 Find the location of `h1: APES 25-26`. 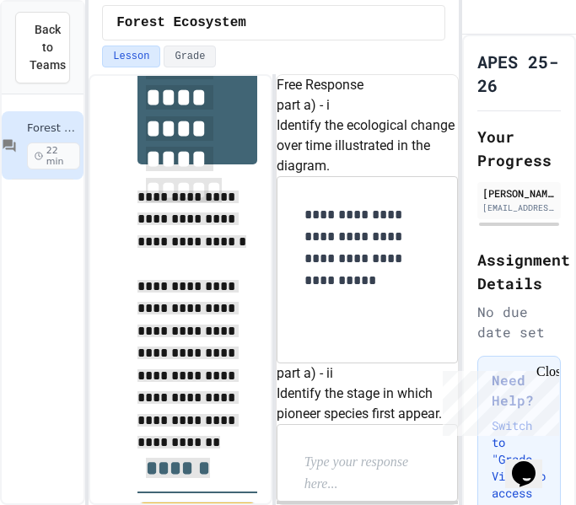

h1: APES 25-26 is located at coordinates (519, 73).